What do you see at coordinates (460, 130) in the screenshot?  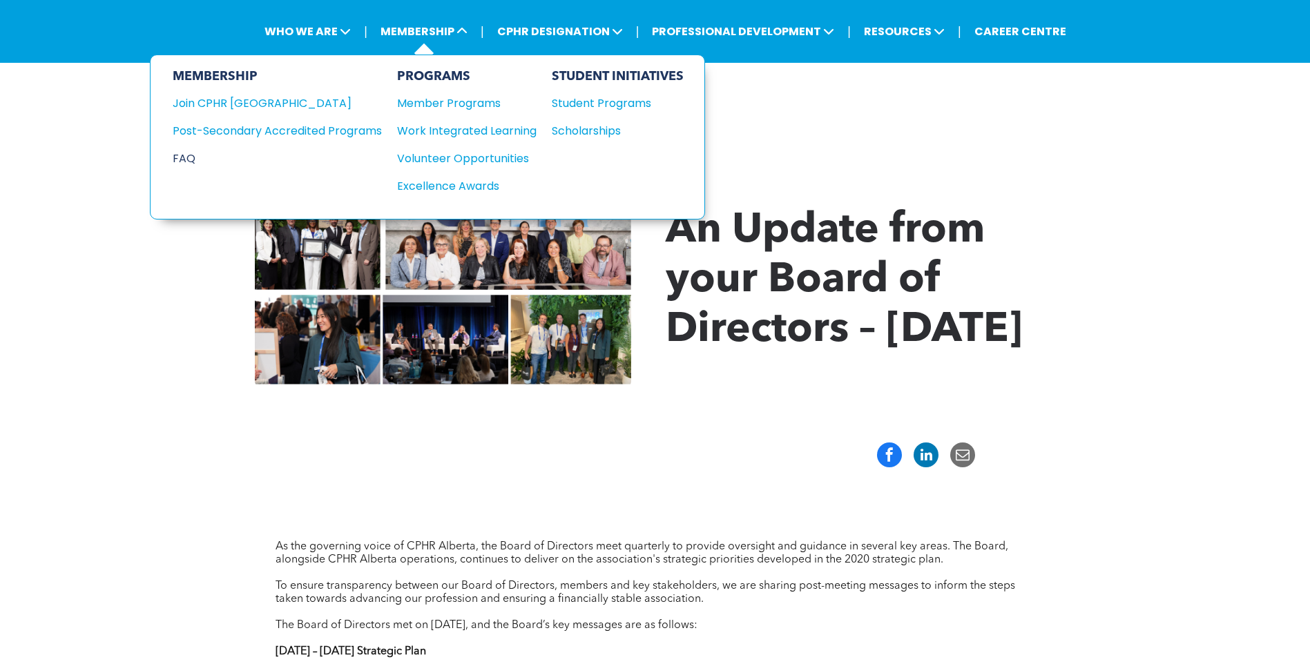 I see `div: Work Integrated Learning` at bounding box center [460, 130].